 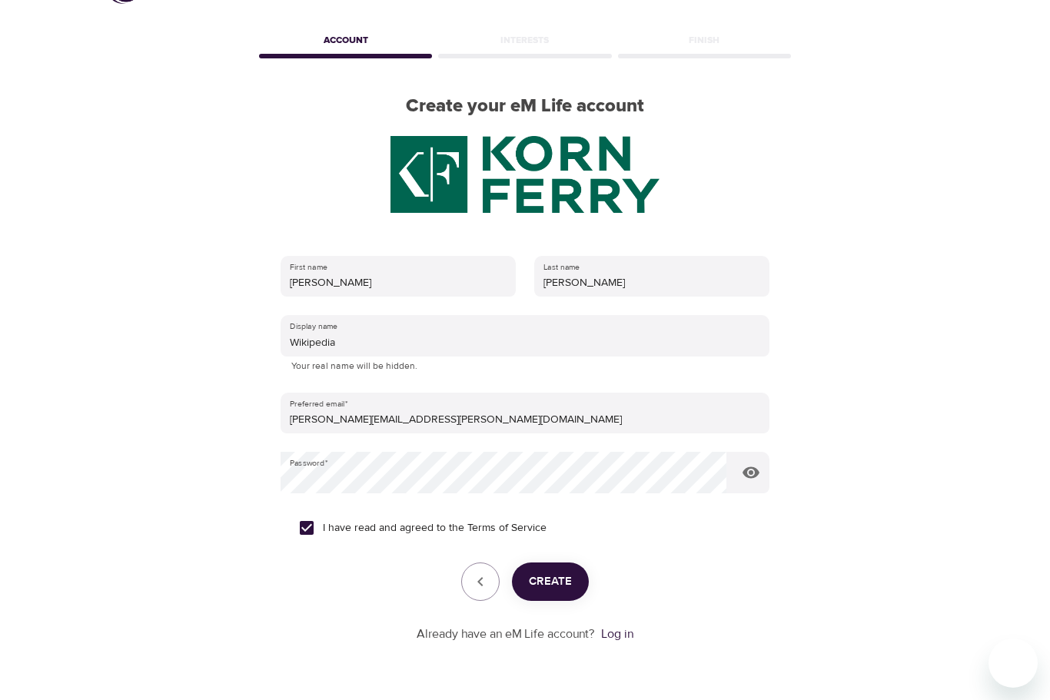 I want to click on button: Create, so click(x=550, y=582).